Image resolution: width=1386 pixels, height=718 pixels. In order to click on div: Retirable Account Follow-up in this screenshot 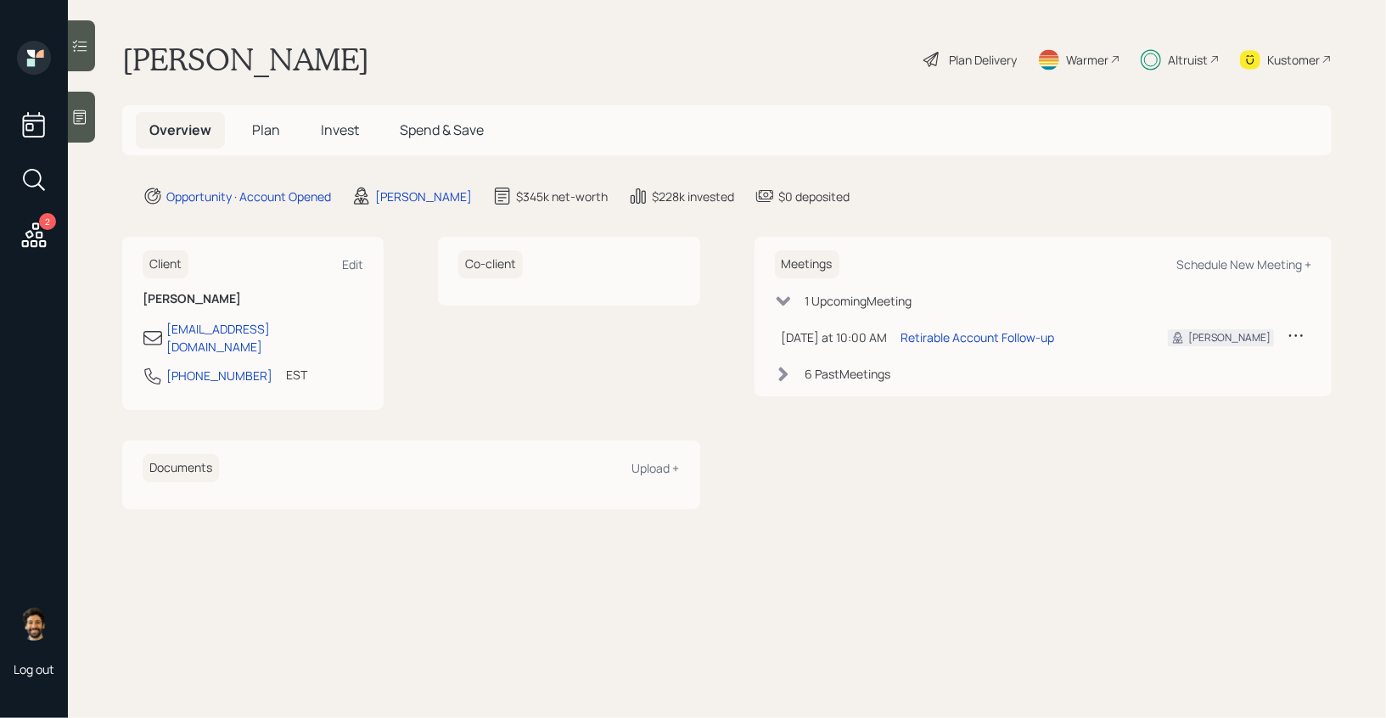, I will do `click(977, 337)`.